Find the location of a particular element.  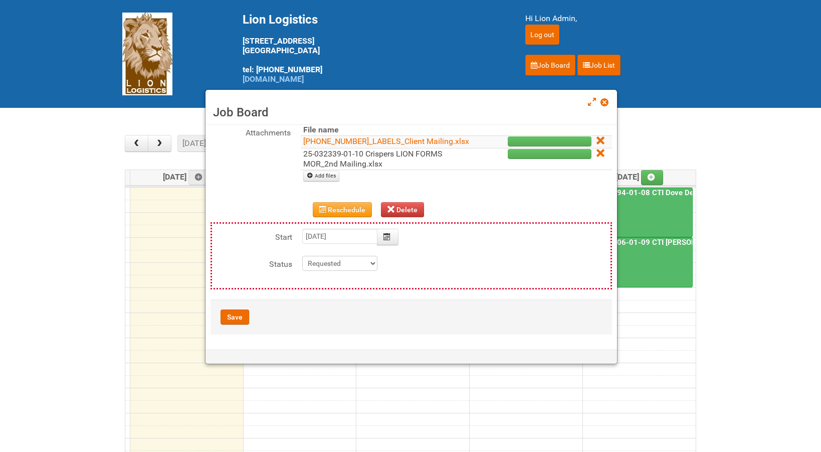

label: Attachments is located at coordinates (251, 131).